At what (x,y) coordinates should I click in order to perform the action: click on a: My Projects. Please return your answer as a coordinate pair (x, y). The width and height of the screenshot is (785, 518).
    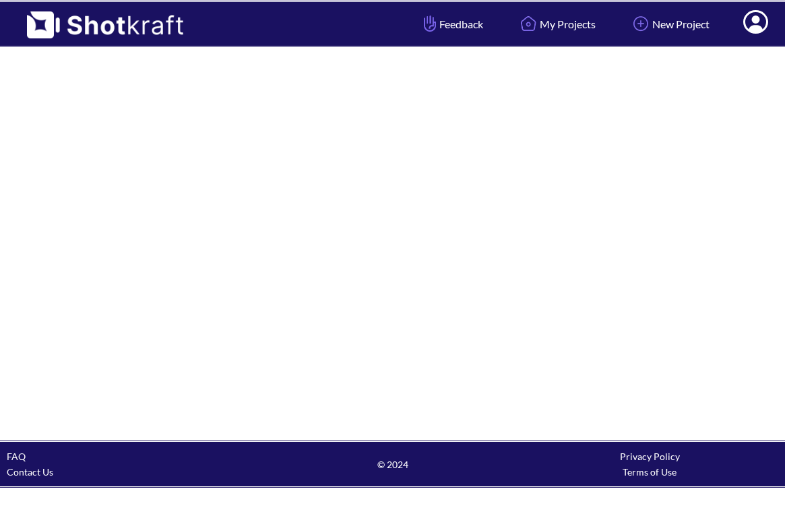
    Looking at the image, I should click on (556, 24).